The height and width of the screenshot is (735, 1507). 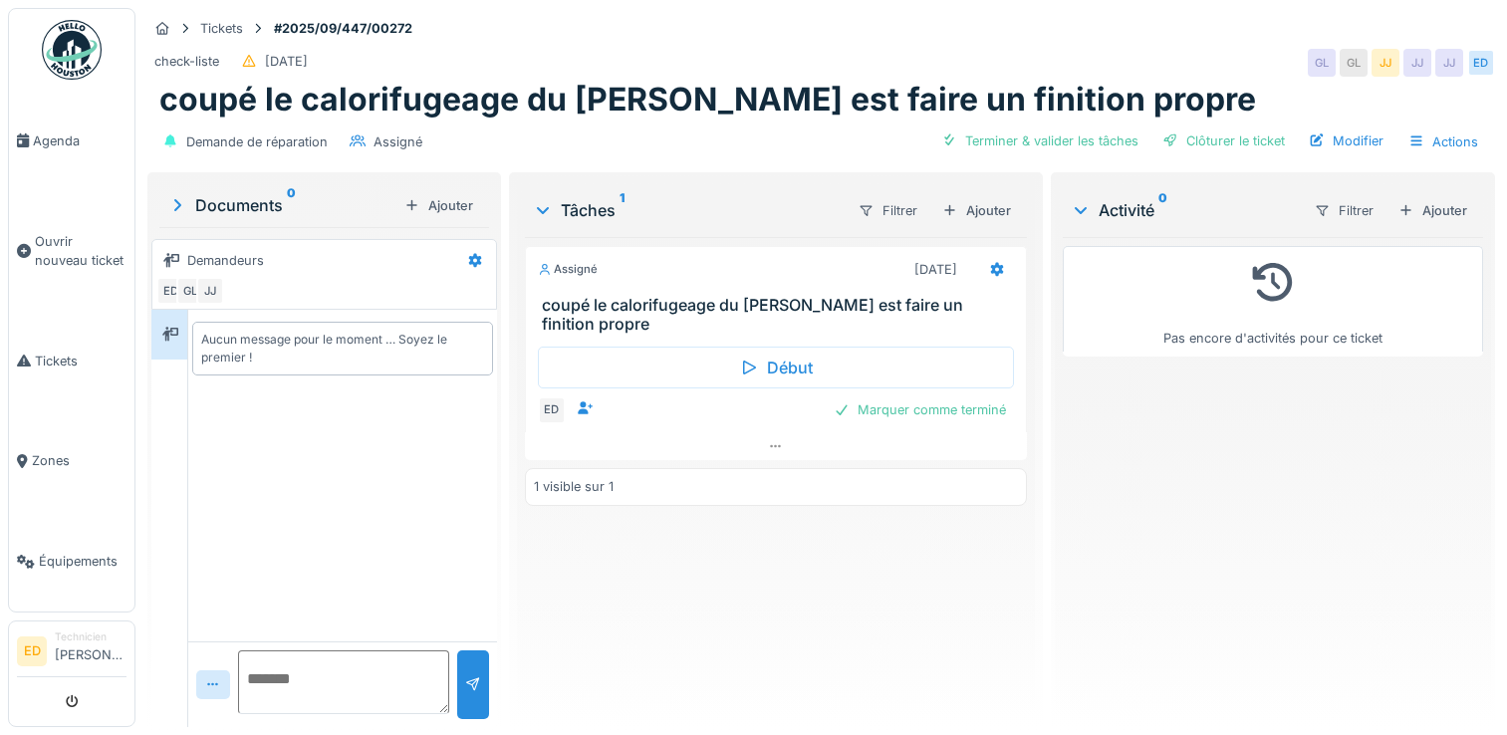 I want to click on a: Agenda, so click(x=72, y=140).